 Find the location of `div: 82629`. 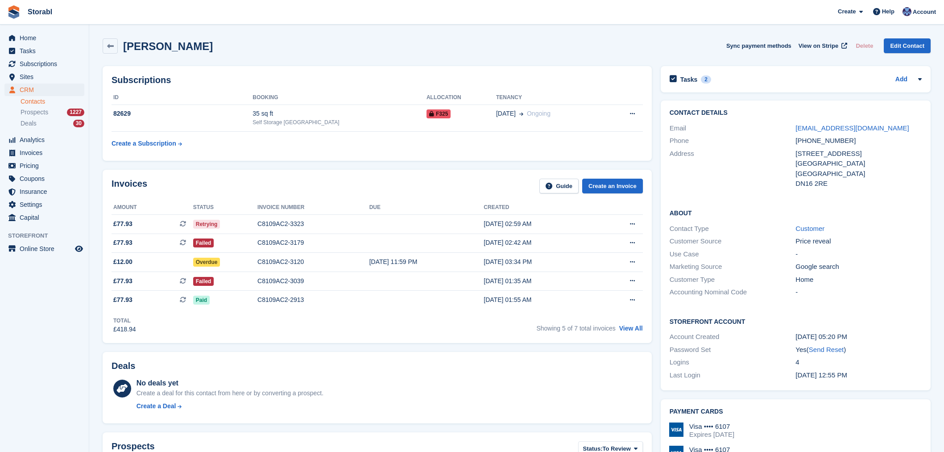

div: 82629 is located at coordinates (182, 113).